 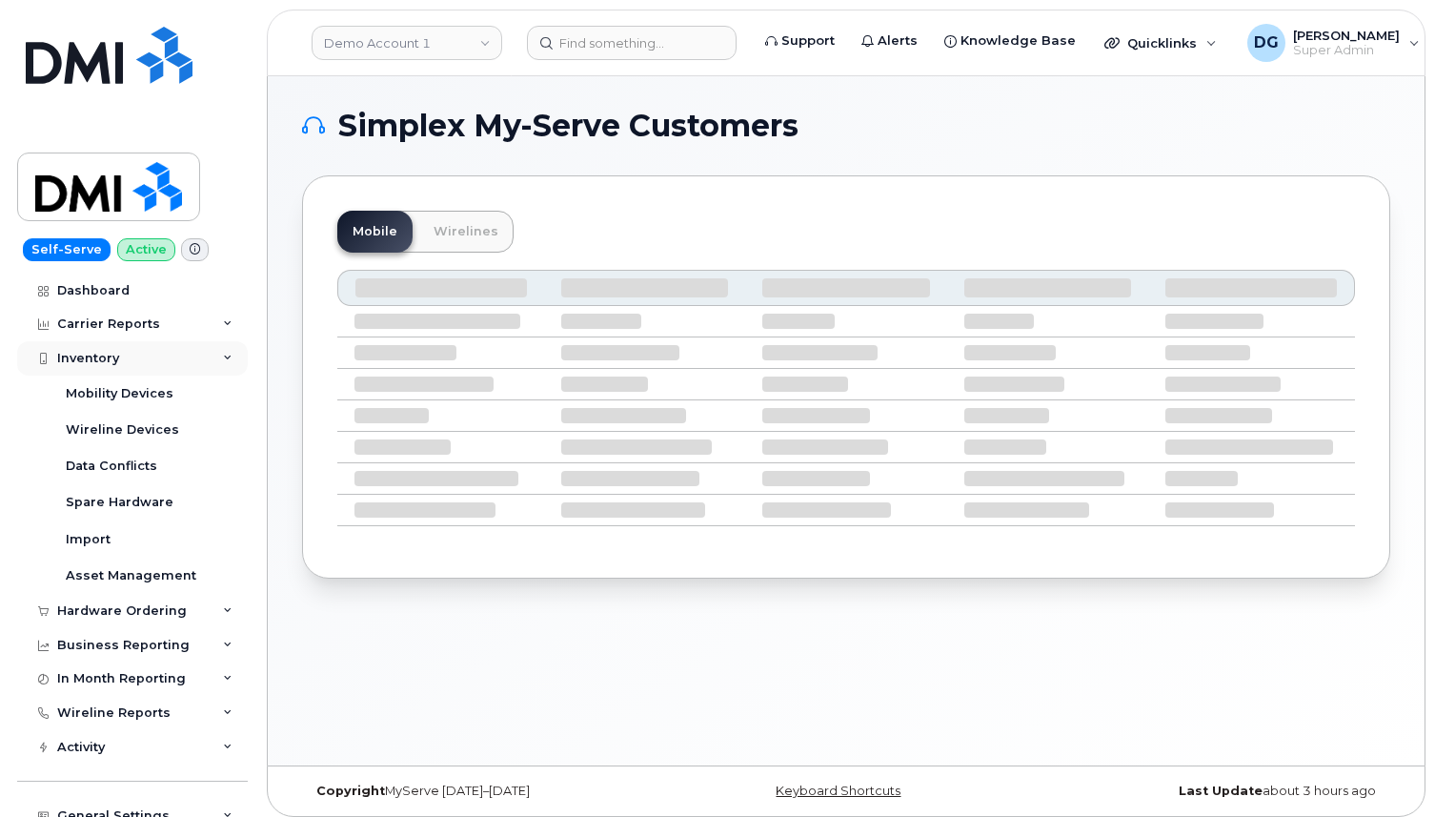 What do you see at coordinates (568, 126) in the screenshot?
I see `span: Simplex My-Serve Customers` at bounding box center [568, 126].